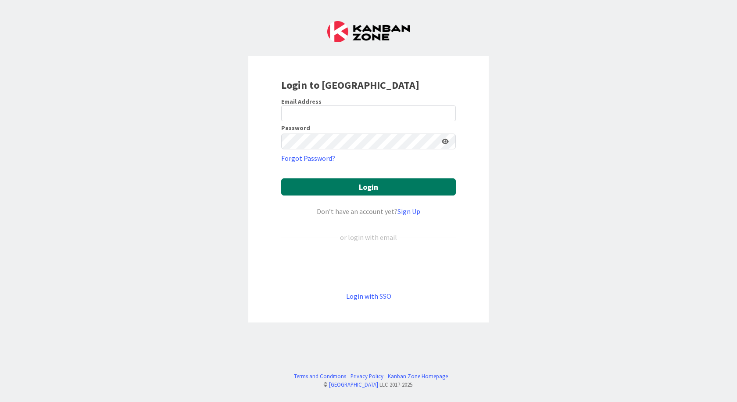 The image size is (737, 402). I want to click on label: Email Address, so click(301, 101).